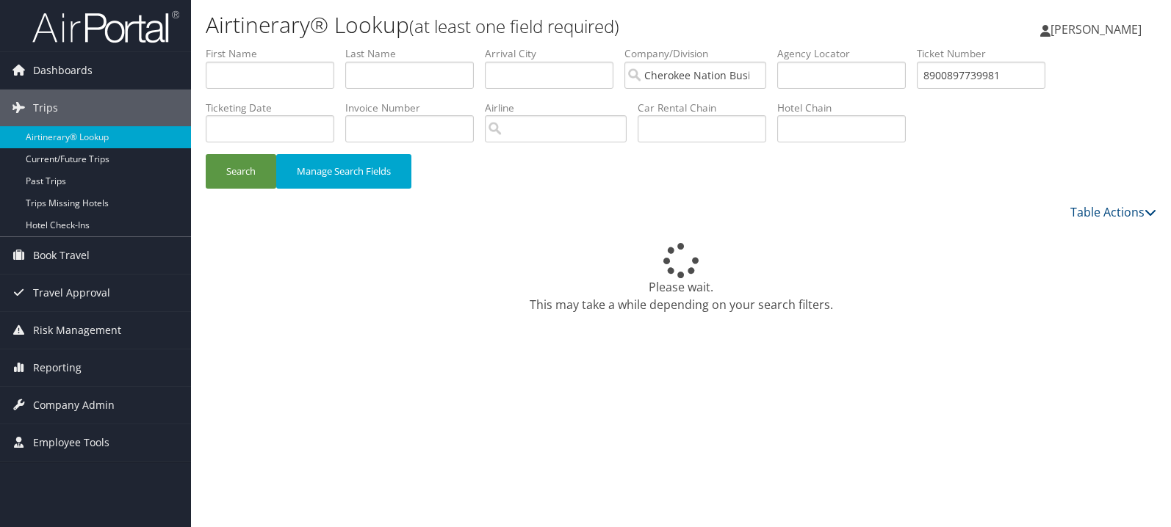 This screenshot has height=527, width=1171. What do you see at coordinates (415, 108) in the screenshot?
I see `label: Invoice Number` at bounding box center [415, 108].